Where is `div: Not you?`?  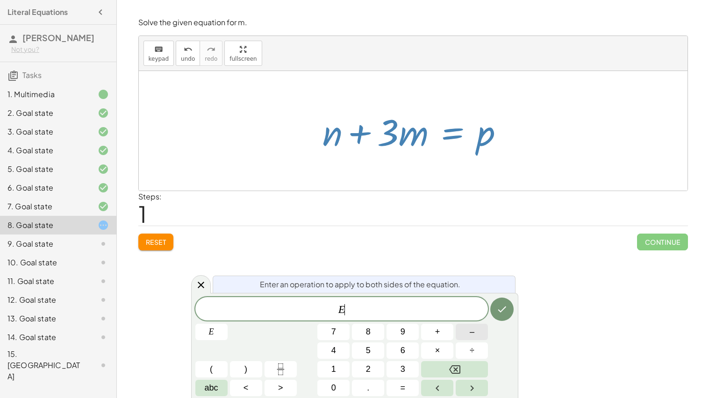 div: Not you? is located at coordinates (60, 50).